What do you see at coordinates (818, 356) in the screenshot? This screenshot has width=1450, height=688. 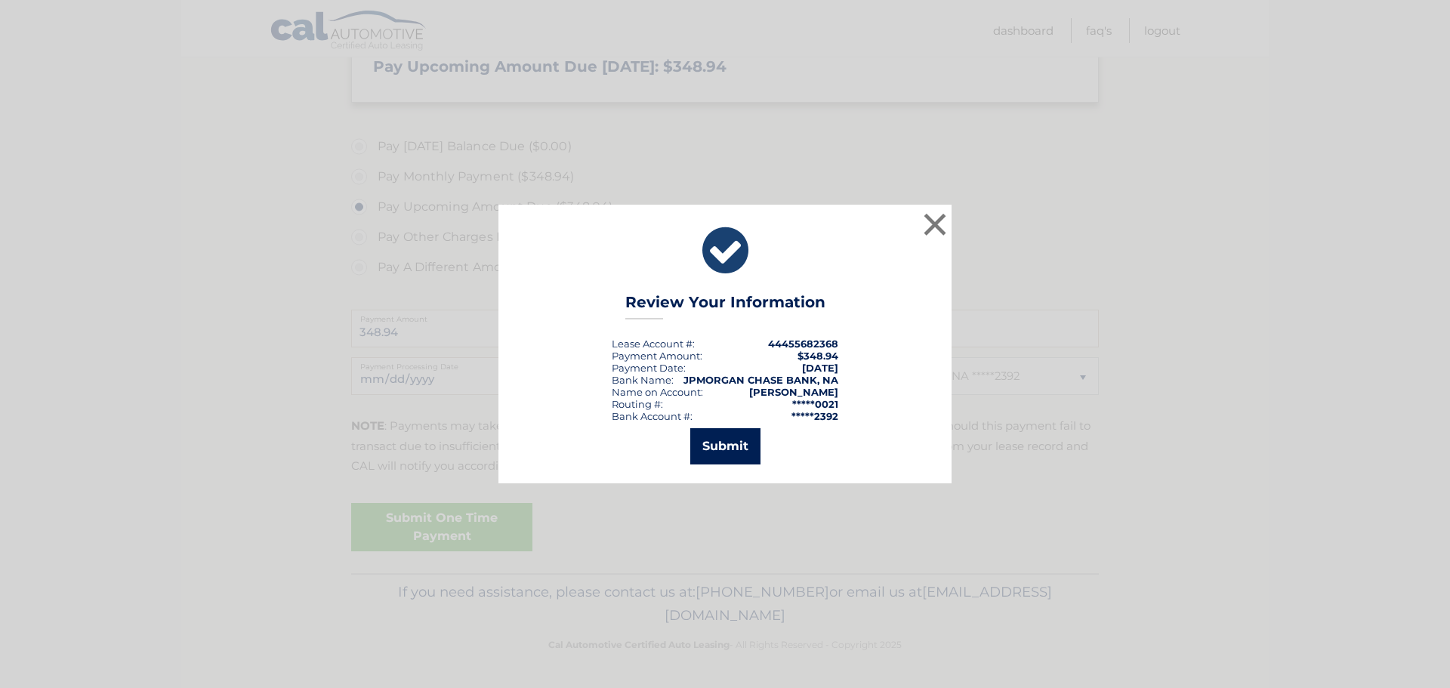 I see `span: $348.94` at bounding box center [818, 356].